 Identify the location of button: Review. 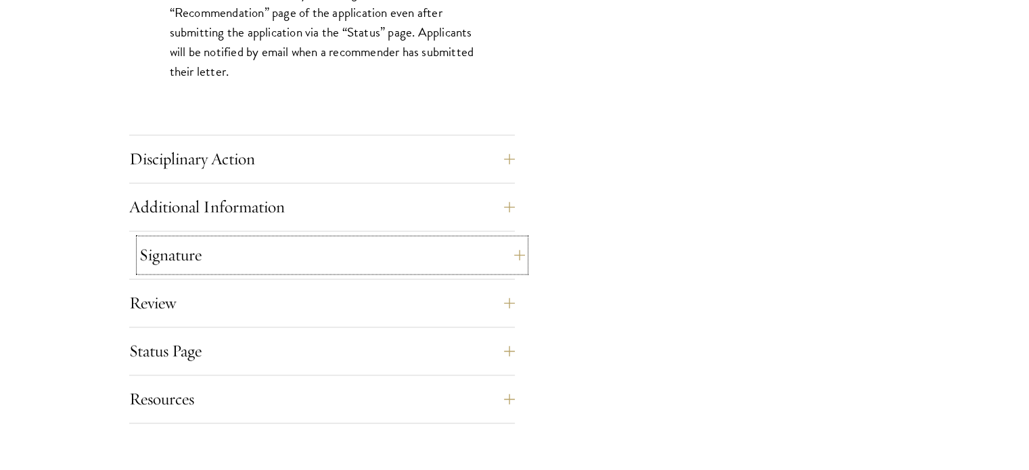
(322, 303).